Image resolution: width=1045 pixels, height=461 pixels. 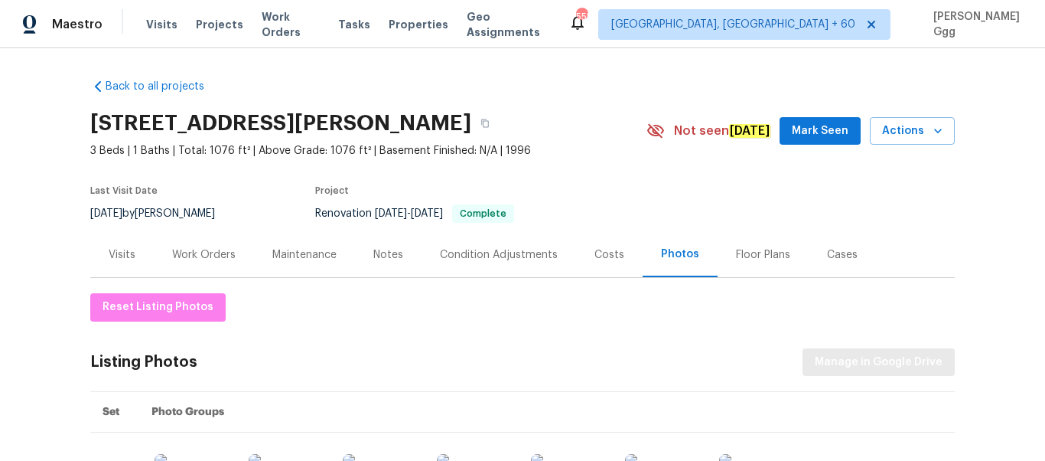 I want to click on th: Set, so click(x=115, y=412).